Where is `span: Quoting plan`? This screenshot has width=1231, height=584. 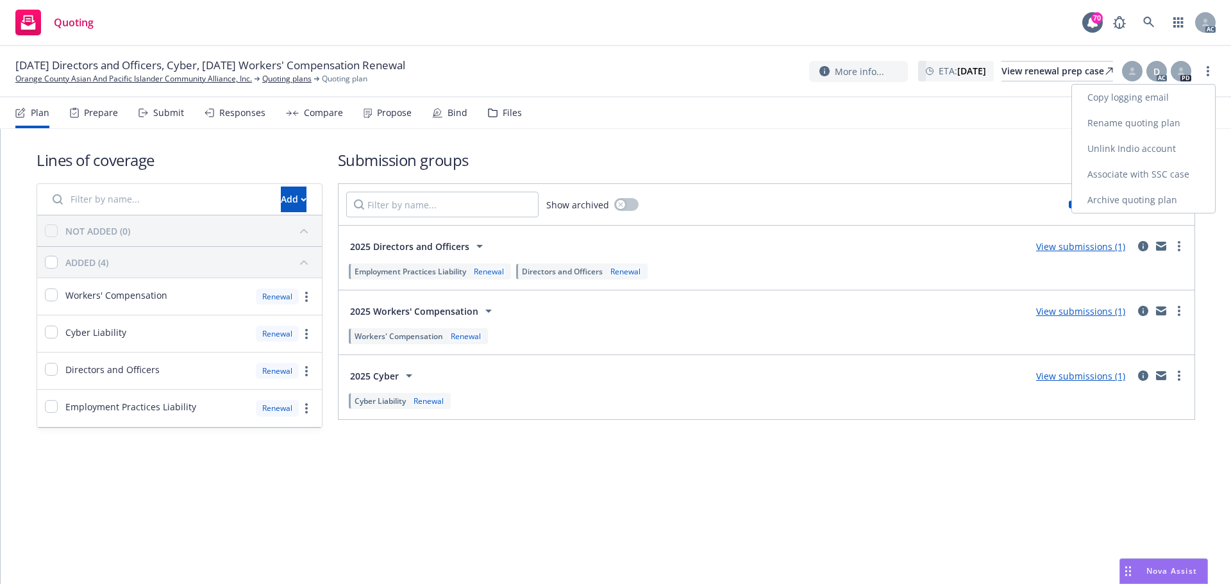
span: Quoting plan is located at coordinates (344, 79).